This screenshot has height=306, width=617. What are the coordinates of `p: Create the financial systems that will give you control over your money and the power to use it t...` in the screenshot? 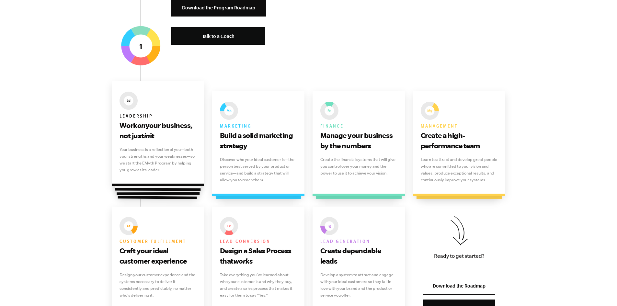 It's located at (359, 166).